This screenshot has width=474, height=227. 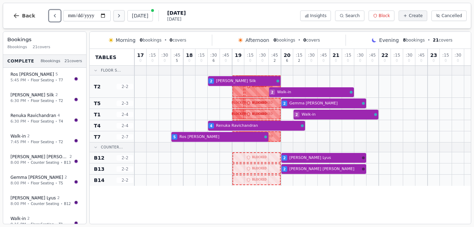 What do you see at coordinates (50, 61) in the screenshot?
I see `span: 8 bookings` at bounding box center [50, 61].